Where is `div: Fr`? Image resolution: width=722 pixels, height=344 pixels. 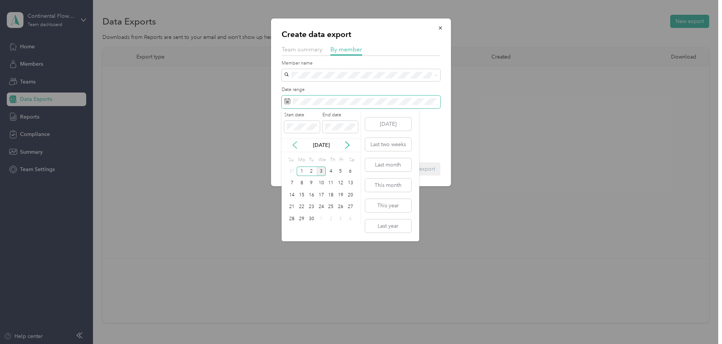 div: Fr is located at coordinates (342, 160).